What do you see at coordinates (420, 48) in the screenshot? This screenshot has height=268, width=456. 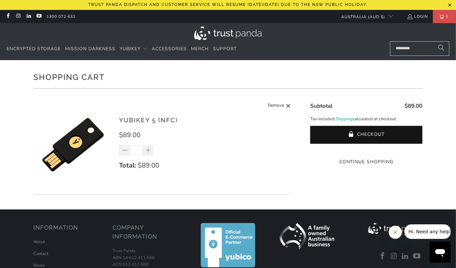 I see `input: Search...` at bounding box center [420, 48].